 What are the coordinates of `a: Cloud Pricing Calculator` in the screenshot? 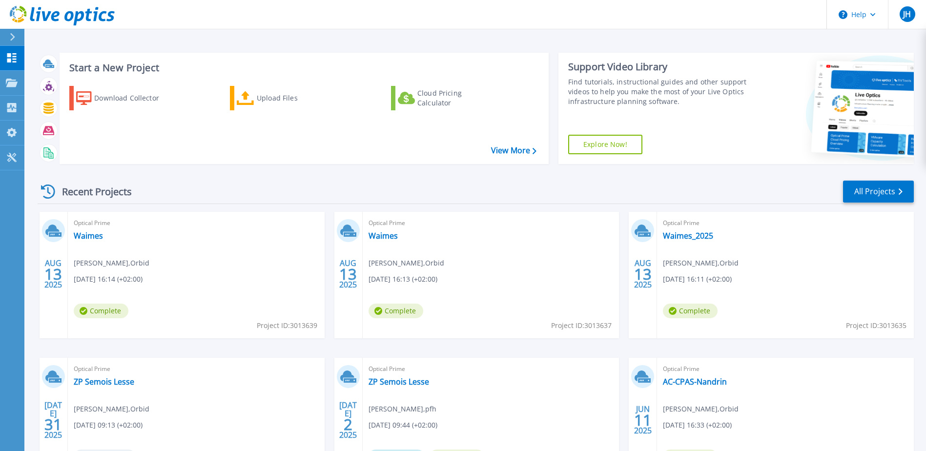 It's located at (445, 98).